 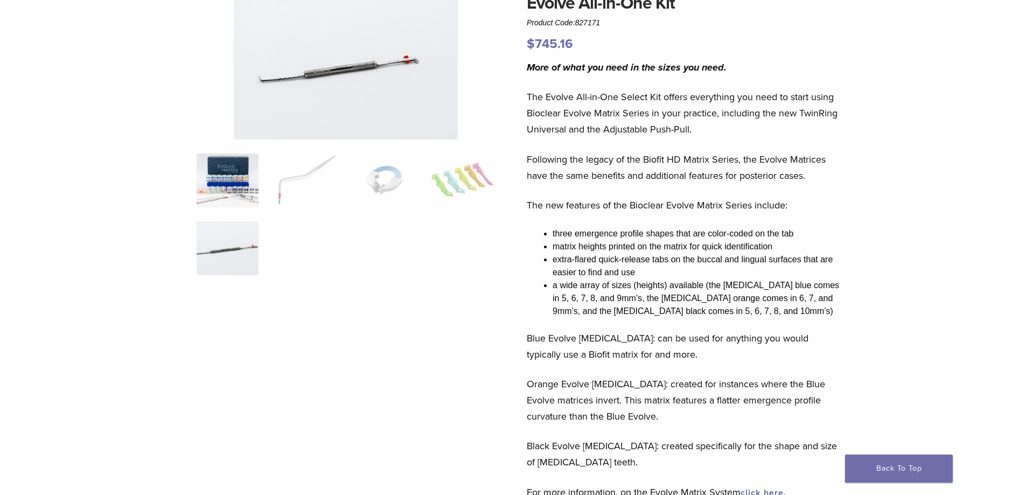 What do you see at coordinates (550, 44) in the screenshot?
I see `bdi: 745.16` at bounding box center [550, 44].